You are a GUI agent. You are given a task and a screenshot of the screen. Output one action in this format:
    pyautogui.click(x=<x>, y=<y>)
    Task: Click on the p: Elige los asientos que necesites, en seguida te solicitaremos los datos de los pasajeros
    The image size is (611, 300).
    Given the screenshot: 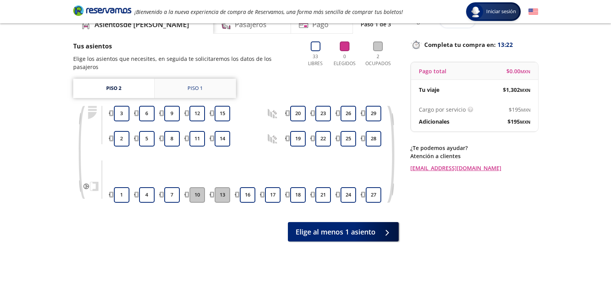 What is the action you would take?
    pyautogui.click(x=185, y=63)
    